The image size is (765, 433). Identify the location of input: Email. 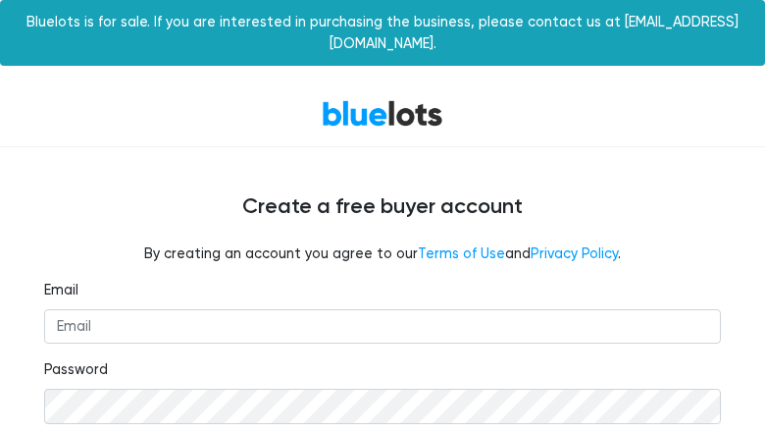
(383, 327).